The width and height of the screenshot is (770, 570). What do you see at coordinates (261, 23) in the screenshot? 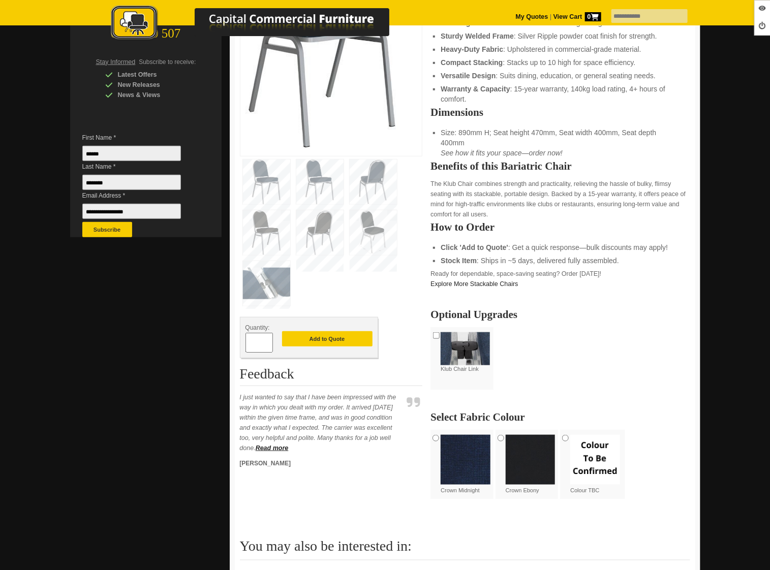
I see `img: Capital Commercial Furniture Logo` at bounding box center [261, 23].